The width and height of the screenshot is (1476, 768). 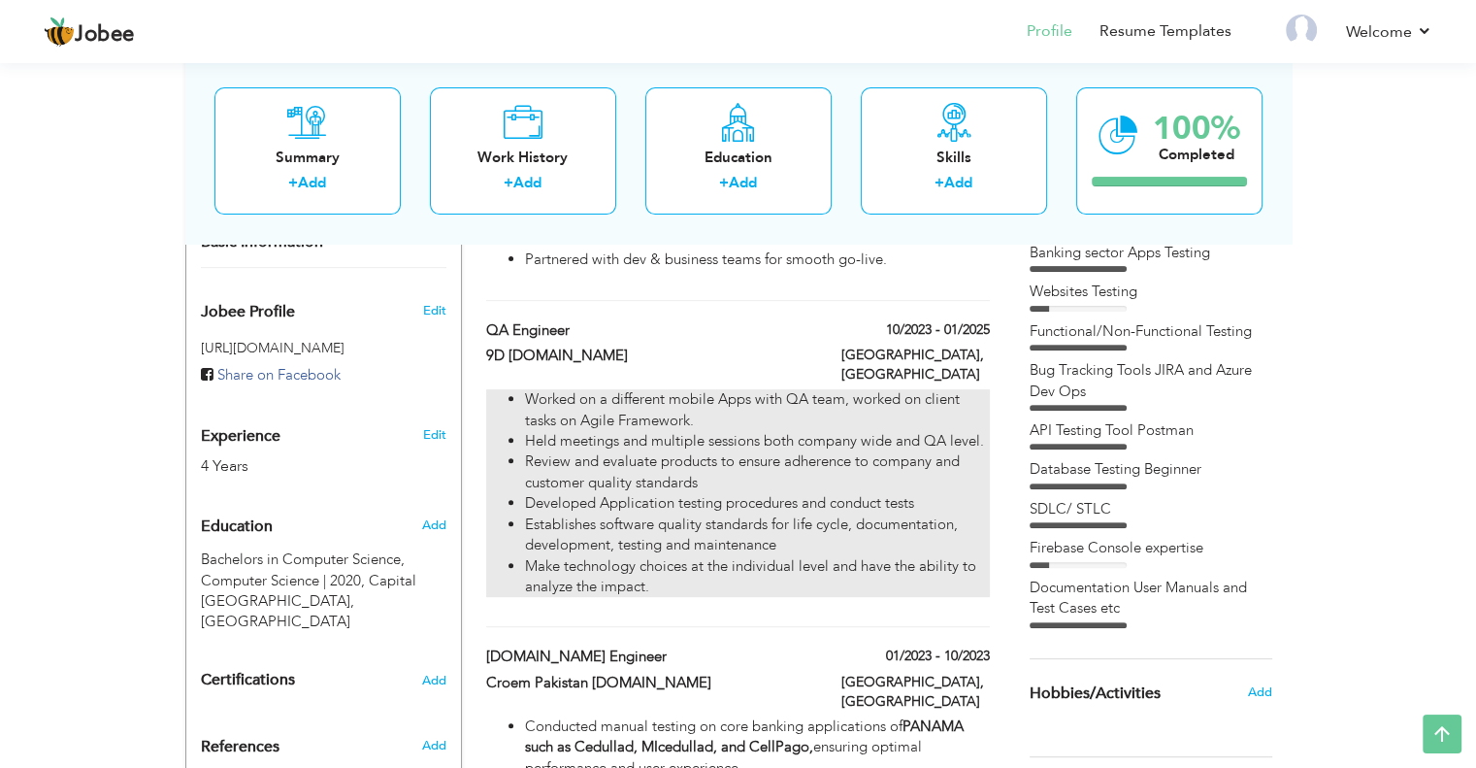 I want to click on div: Functional/Non-Functional Testing, so click(x=1151, y=331).